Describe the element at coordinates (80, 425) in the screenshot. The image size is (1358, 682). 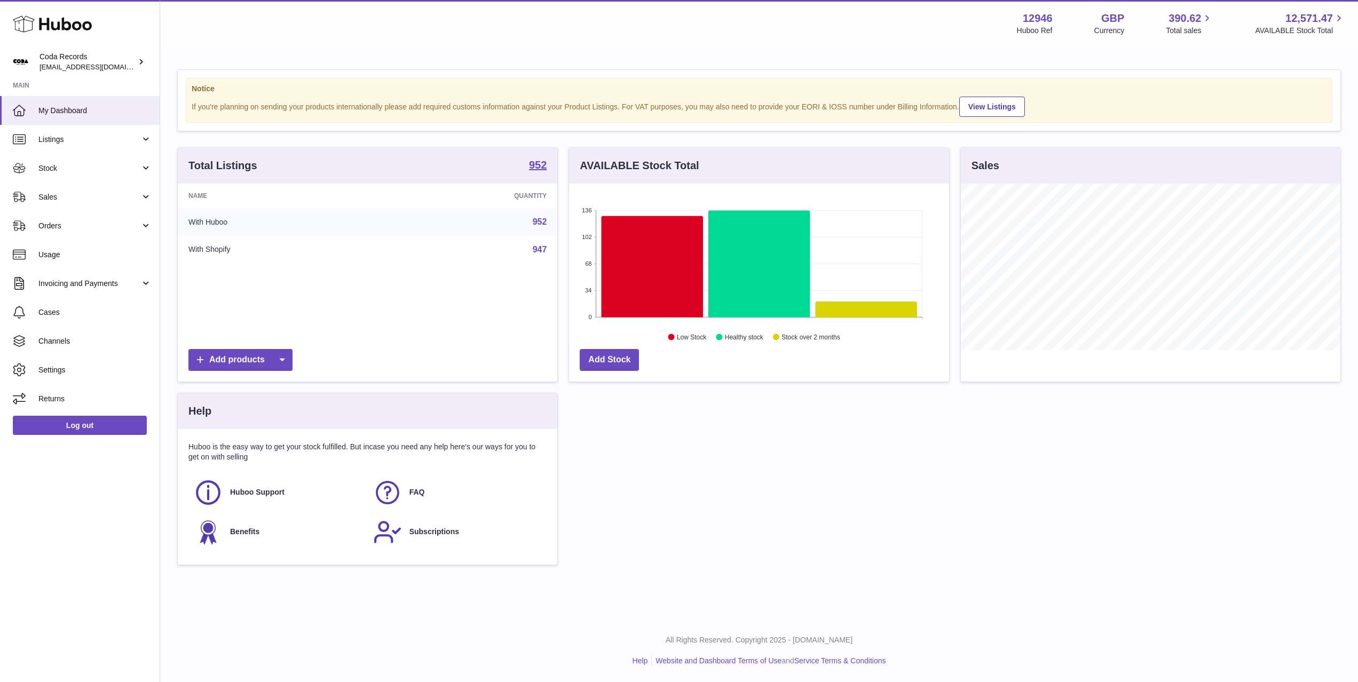
I see `a: Log out` at that location.